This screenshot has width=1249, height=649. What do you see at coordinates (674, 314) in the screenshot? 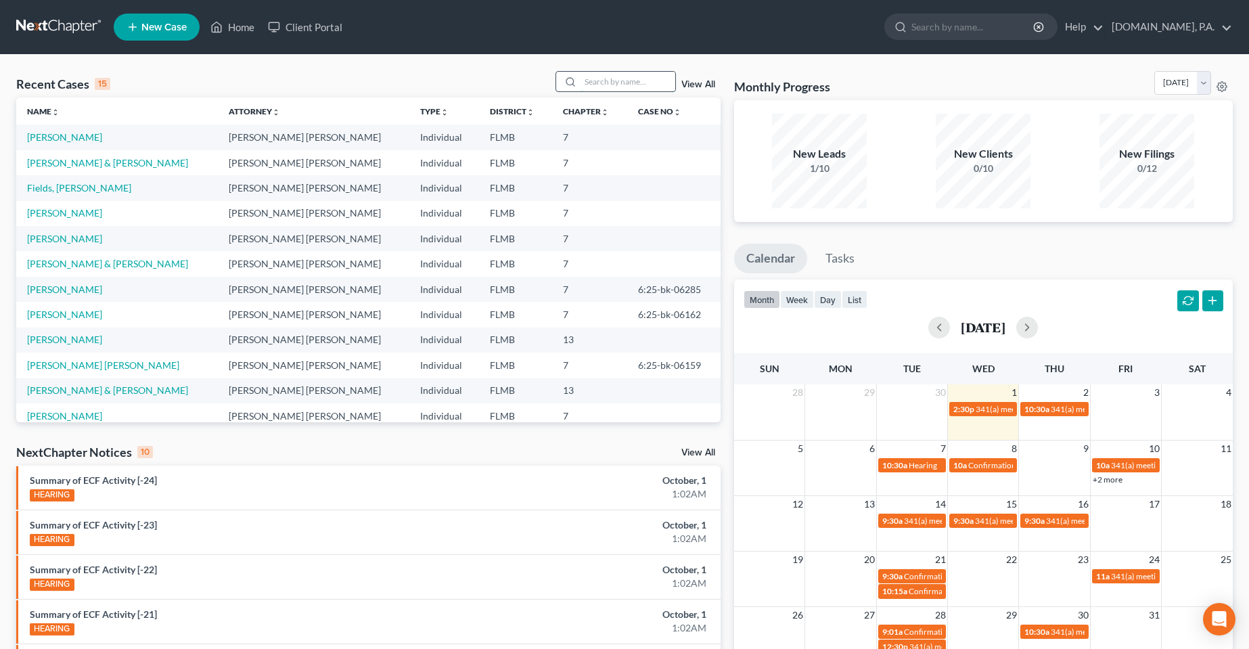
I see `td: 6:25-bk-06162` at bounding box center [674, 314].